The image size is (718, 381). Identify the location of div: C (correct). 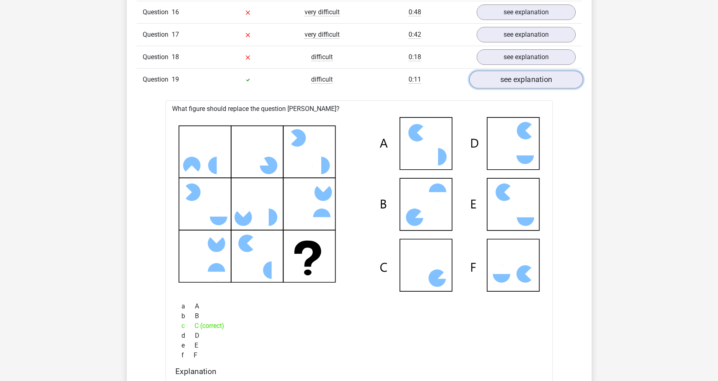
(359, 326).